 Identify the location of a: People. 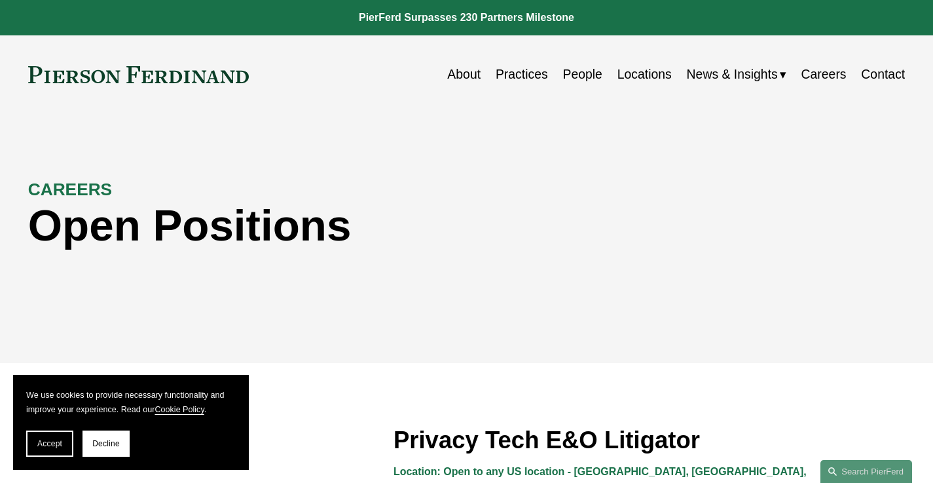
(582, 74).